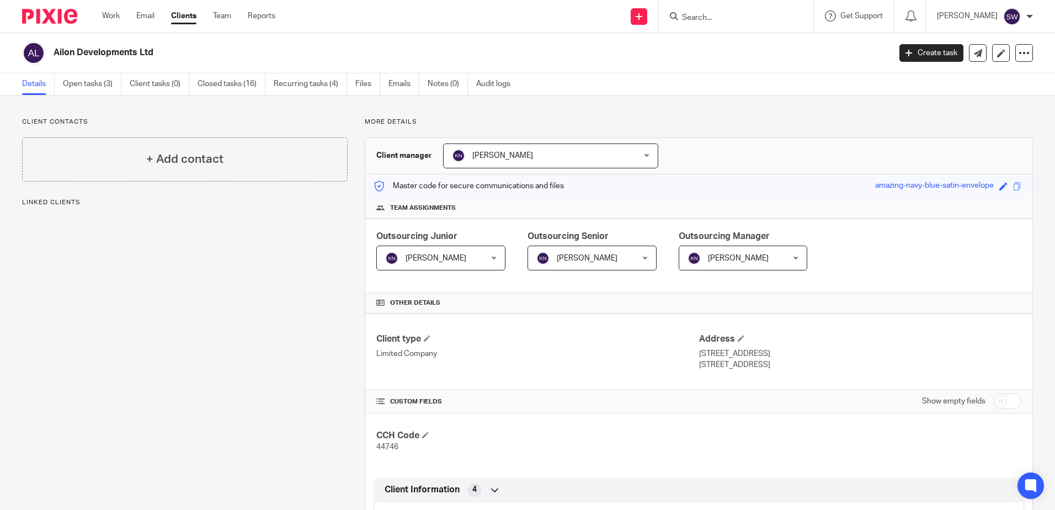  Describe the element at coordinates (185, 122) in the screenshot. I see `p: Client contacts` at that location.